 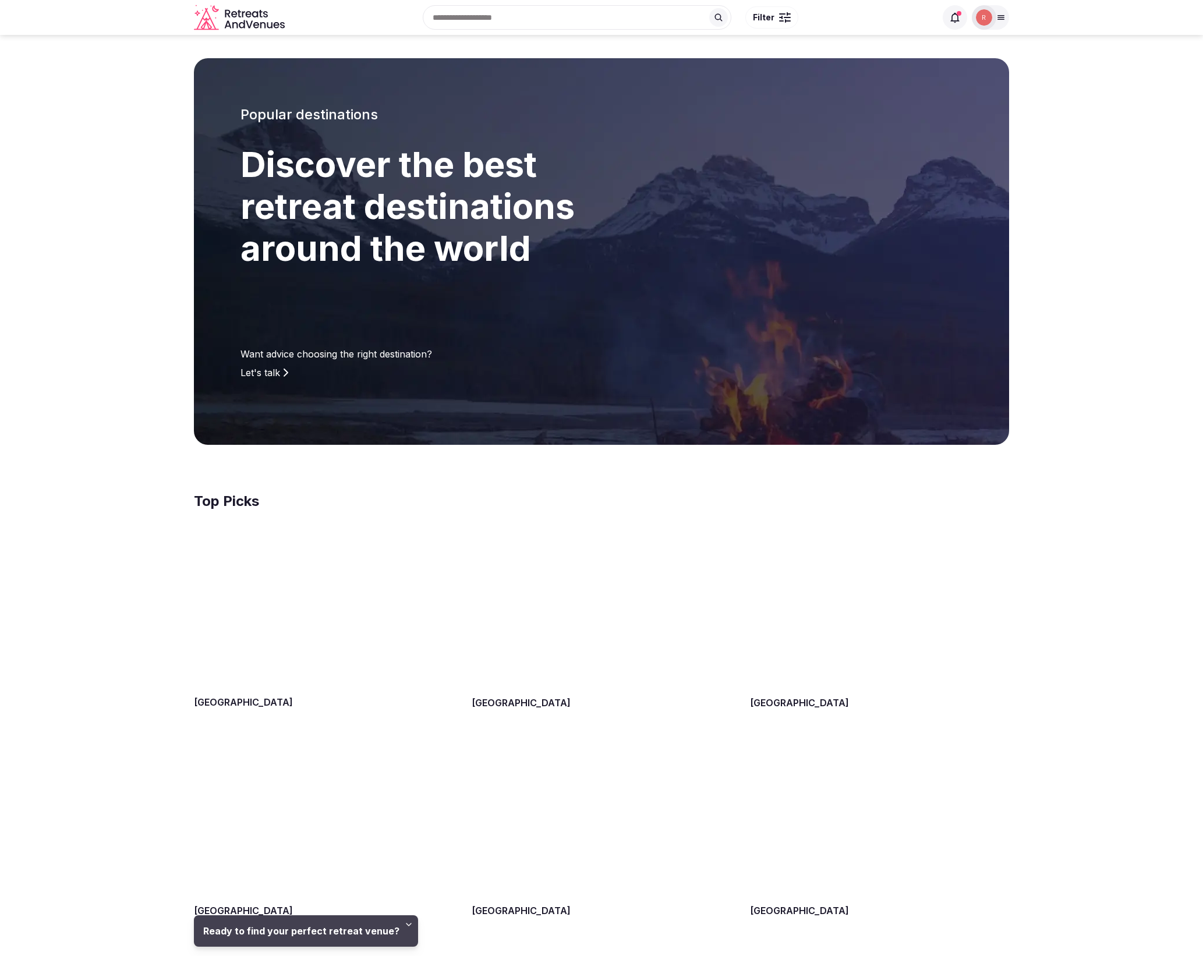 I want to click on a: Let's talk, so click(x=264, y=373).